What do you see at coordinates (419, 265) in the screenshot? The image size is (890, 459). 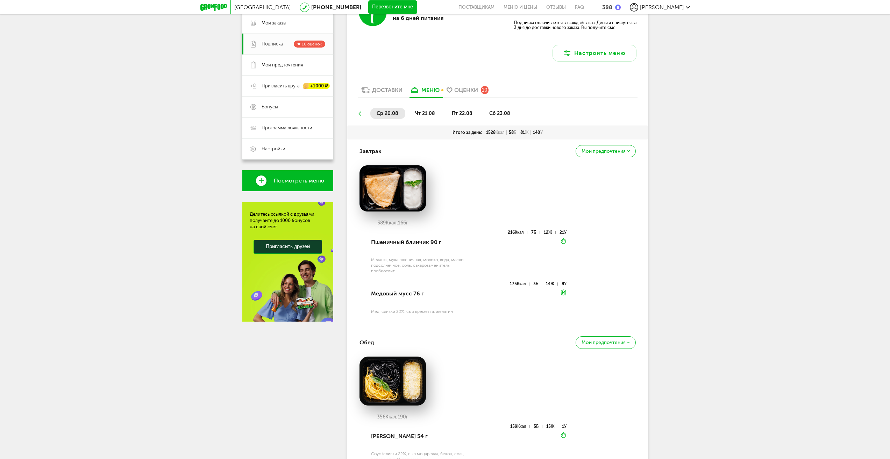 I see `div: Меланж, мука пшеничная, молоко, вода, масло подсолнечное, соль, сахарозаменитель пребиосвит` at bounding box center [419, 265].